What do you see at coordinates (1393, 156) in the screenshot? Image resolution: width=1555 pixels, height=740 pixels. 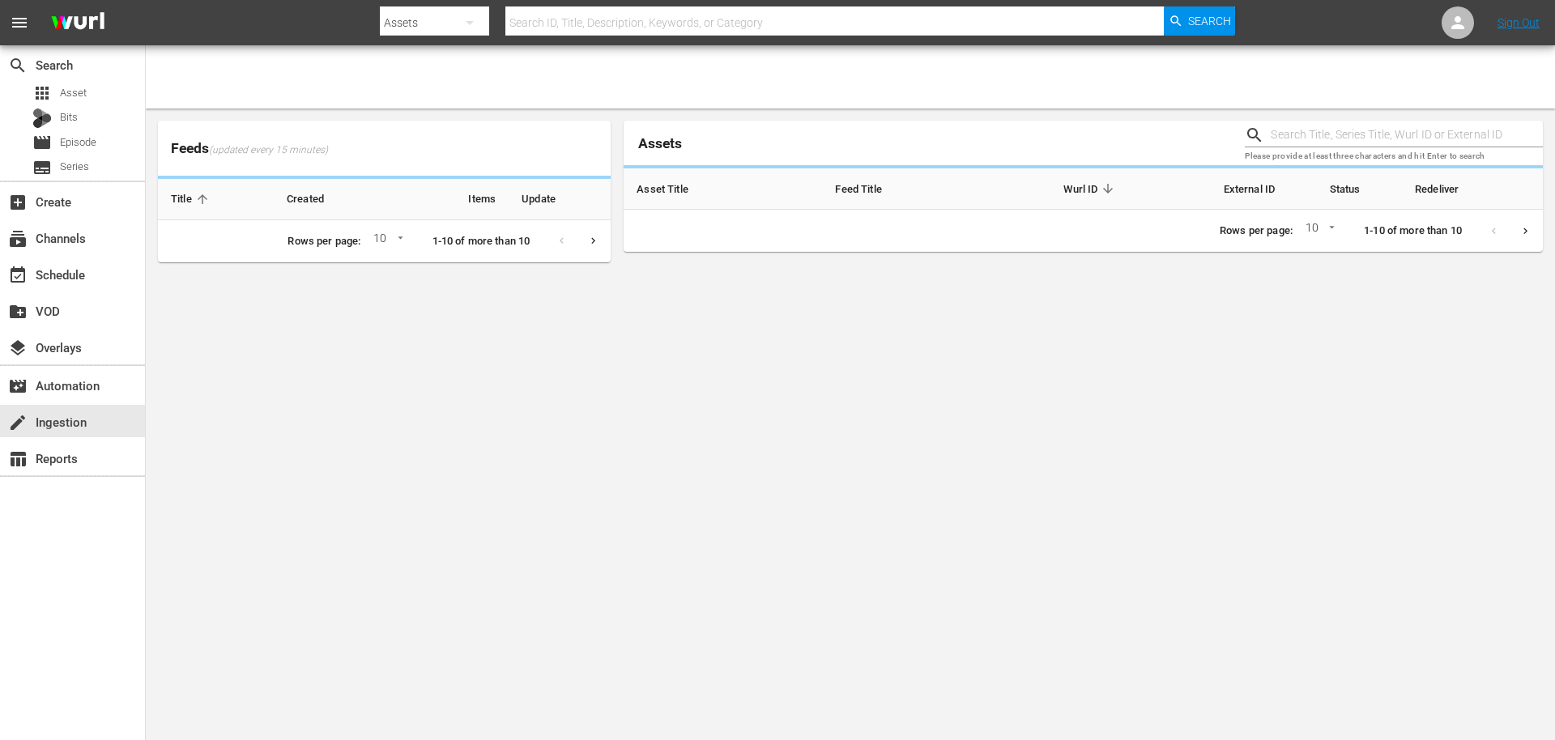 I see `p: Please provide at least three characters and hit Enter to search` at bounding box center [1393, 156].